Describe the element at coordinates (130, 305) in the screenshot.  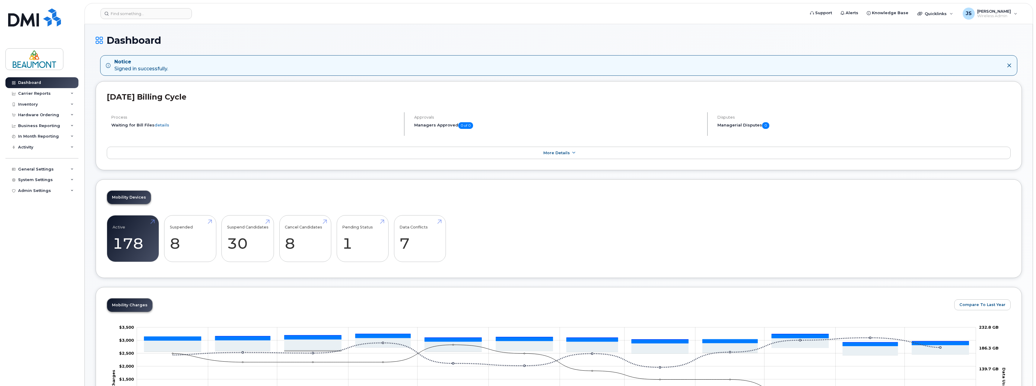
I see `a: Mobility Charges` at that location.